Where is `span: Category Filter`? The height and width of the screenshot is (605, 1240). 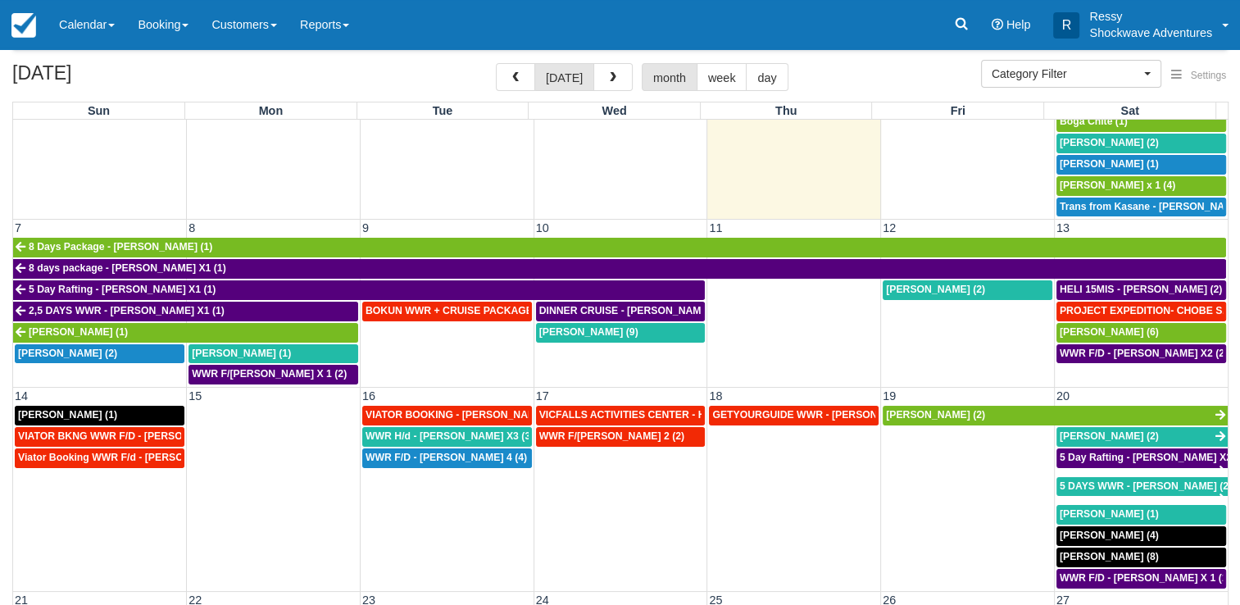
span: Category Filter is located at coordinates (1066, 74).